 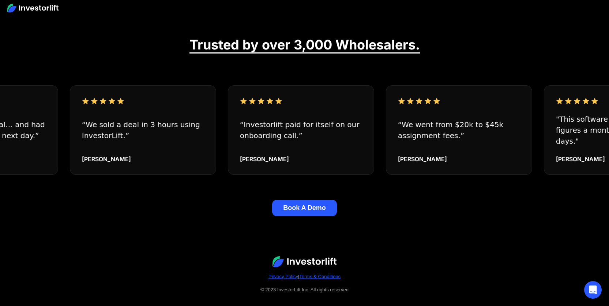 What do you see at coordinates (283, 276) in the screenshot?
I see `a: Privacy Policy` at bounding box center [283, 276].